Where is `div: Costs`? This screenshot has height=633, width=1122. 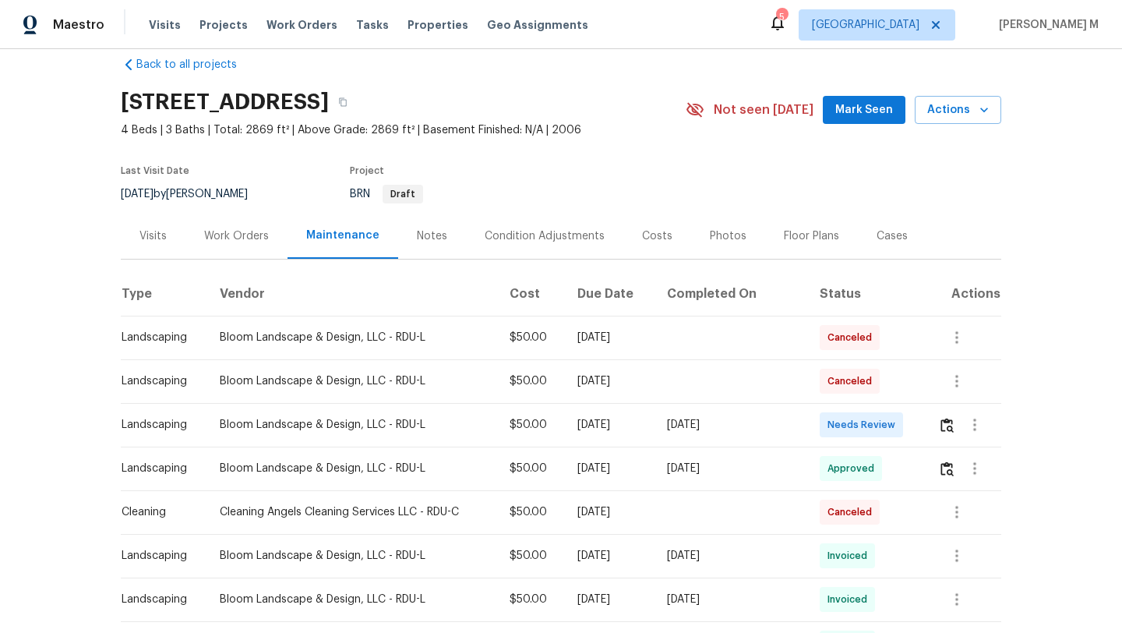
div: Costs is located at coordinates (657, 236).